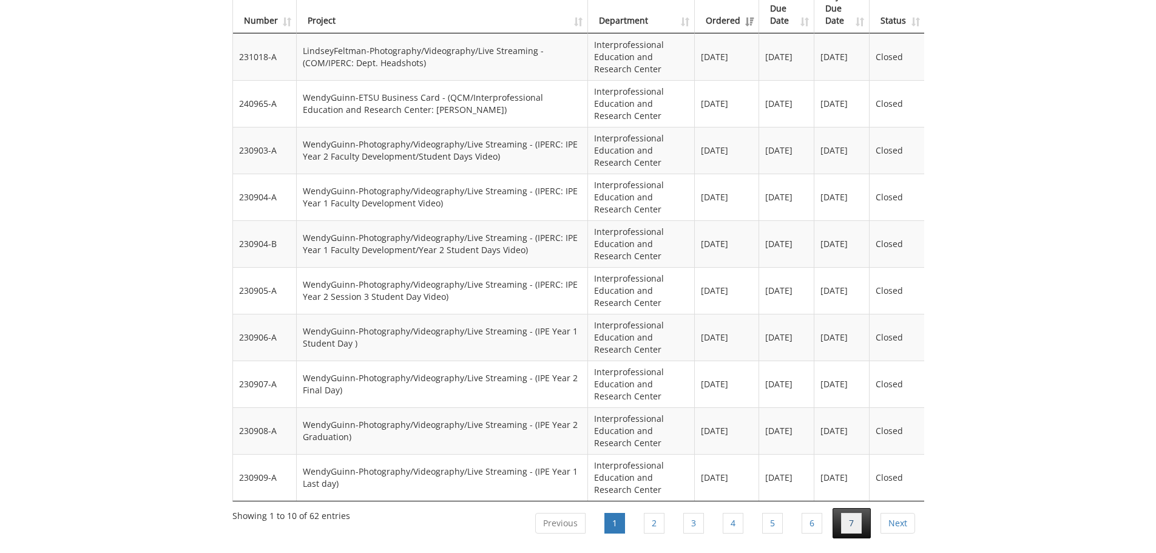 This screenshot has height=553, width=1156. Describe the element at coordinates (442, 290) in the screenshot. I see `td: WendyGuinn-Photography/Videography/Live Streaming - (IPERC: IPE Year 2 Session 3 Student Day Video)` at that location.